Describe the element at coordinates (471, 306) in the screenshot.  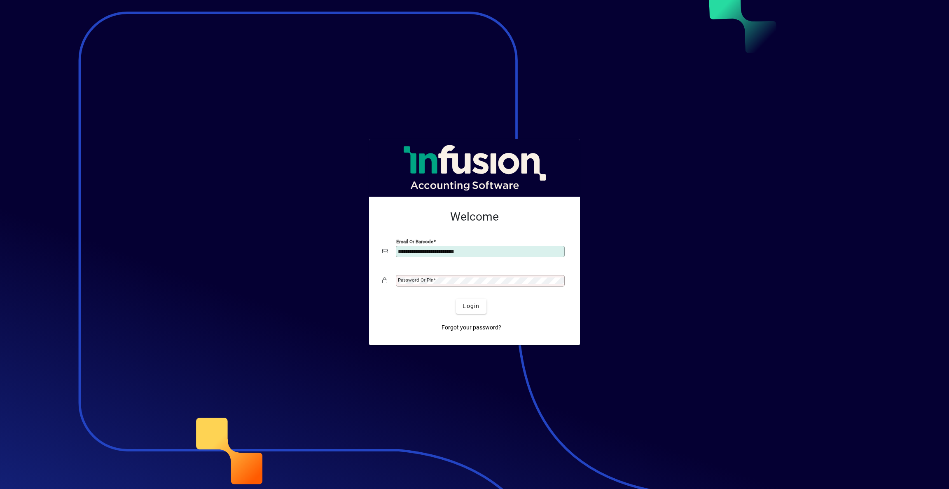
I see `button: Login` at that location.